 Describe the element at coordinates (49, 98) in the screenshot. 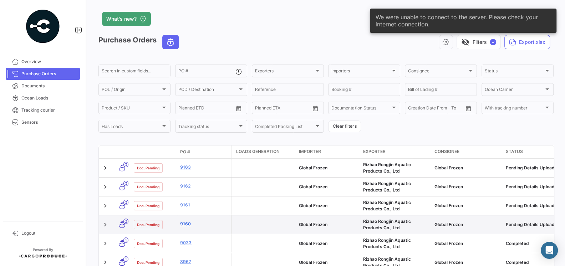

I see `span: Ocean Loads` at that location.